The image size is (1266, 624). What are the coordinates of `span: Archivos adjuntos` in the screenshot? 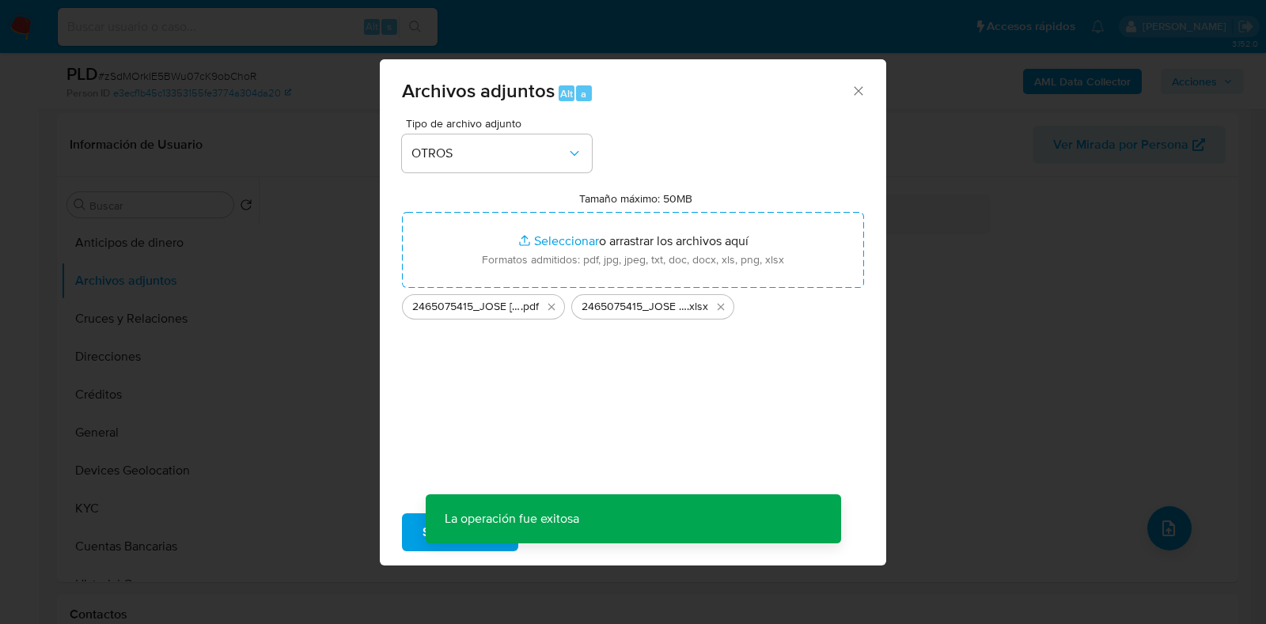 It's located at (478, 90).